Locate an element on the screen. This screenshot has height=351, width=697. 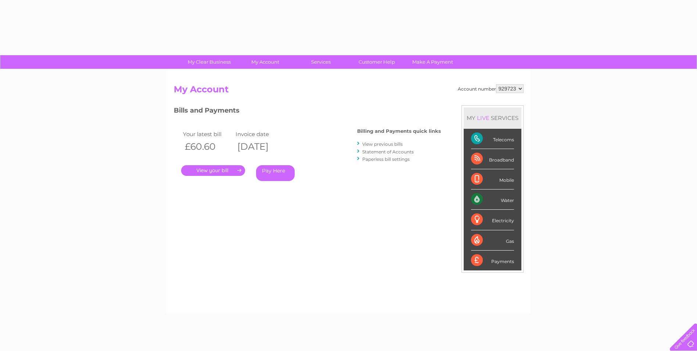
a: My Account is located at coordinates (265, 62).